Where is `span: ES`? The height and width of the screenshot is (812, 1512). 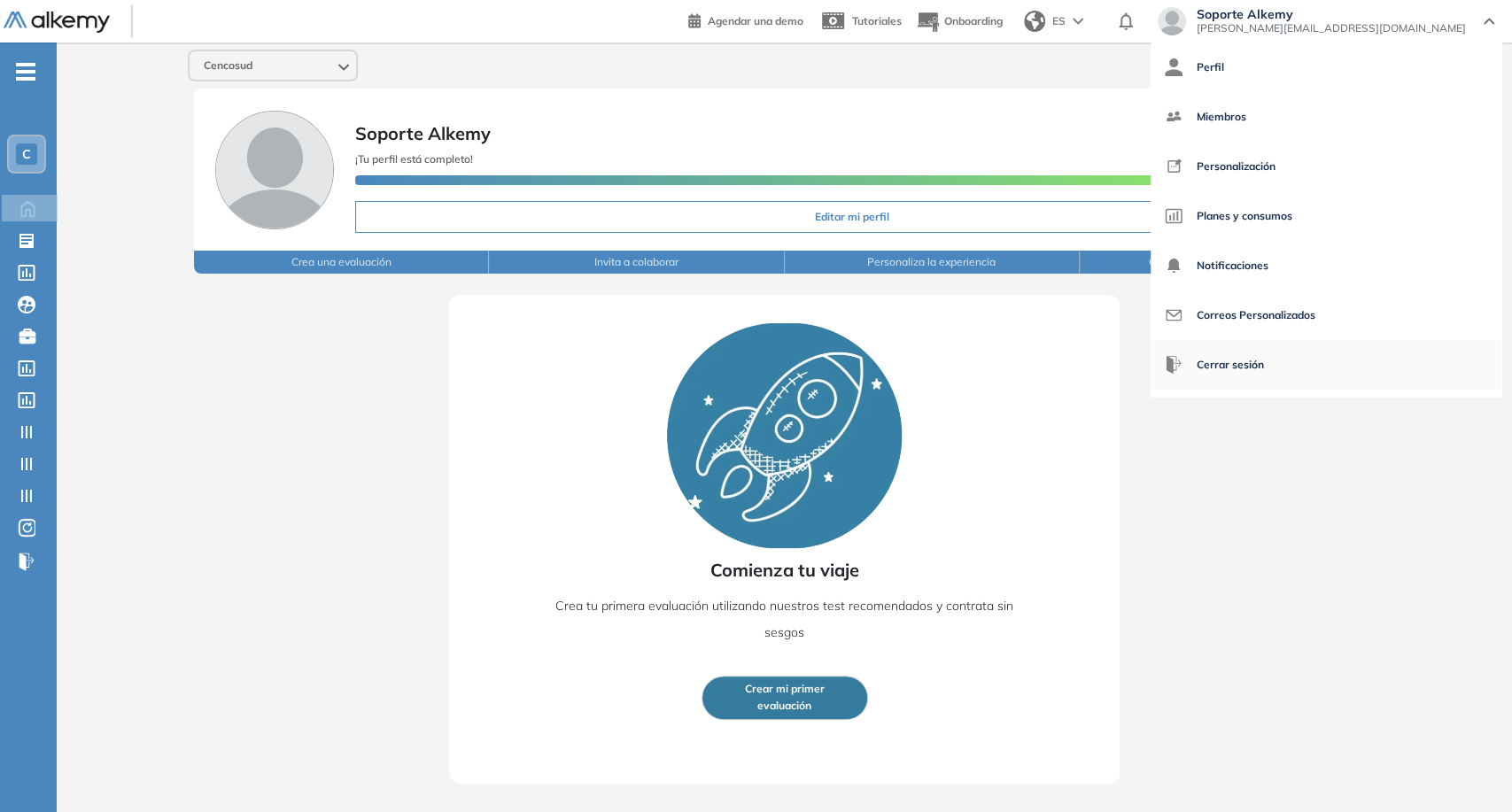 span: ES is located at coordinates (1059, 22).